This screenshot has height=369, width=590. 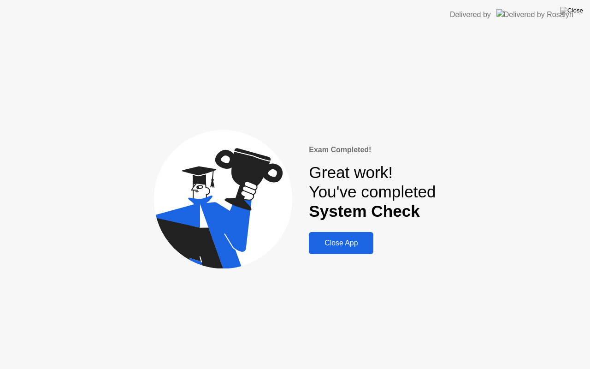 I want to click on div: Great work! You've completed, so click(x=372, y=192).